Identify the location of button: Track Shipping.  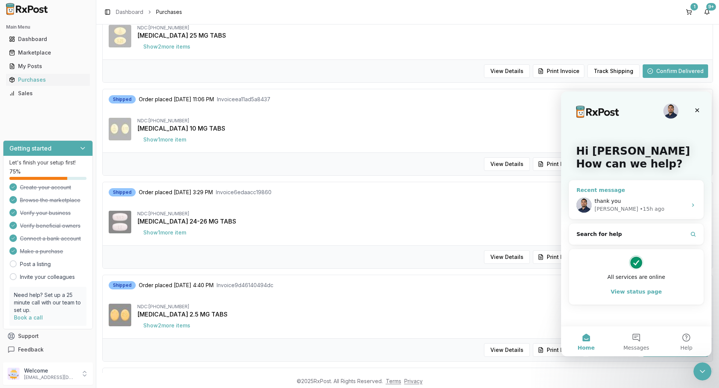
(614, 71).